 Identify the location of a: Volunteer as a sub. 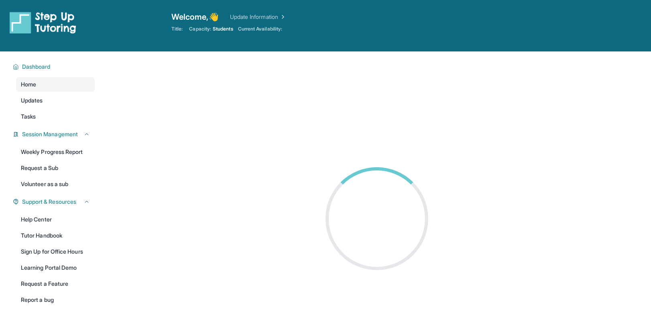
(55, 184).